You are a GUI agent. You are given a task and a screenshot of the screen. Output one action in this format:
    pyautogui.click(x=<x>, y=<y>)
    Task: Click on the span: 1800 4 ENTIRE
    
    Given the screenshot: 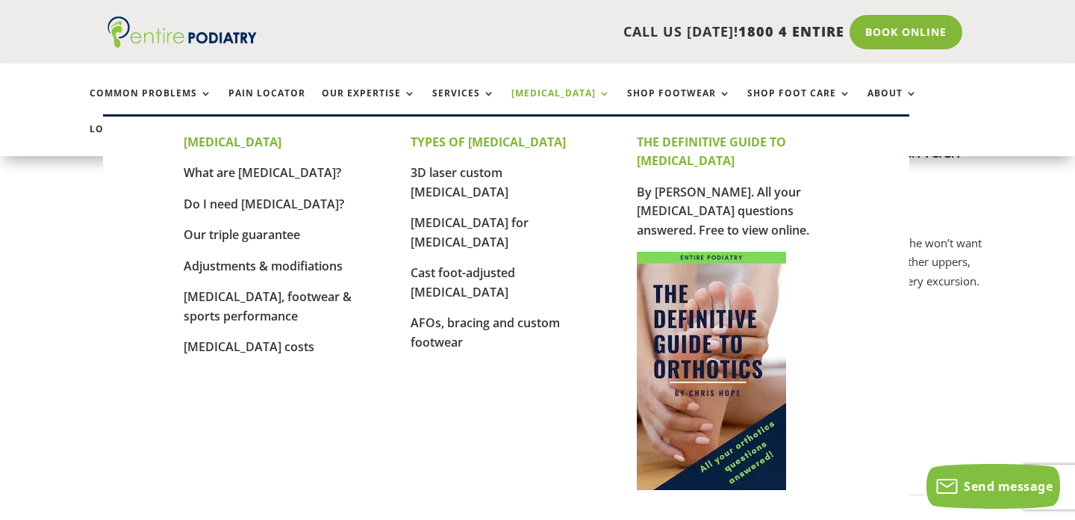 What is the action you would take?
    pyautogui.click(x=791, y=31)
    